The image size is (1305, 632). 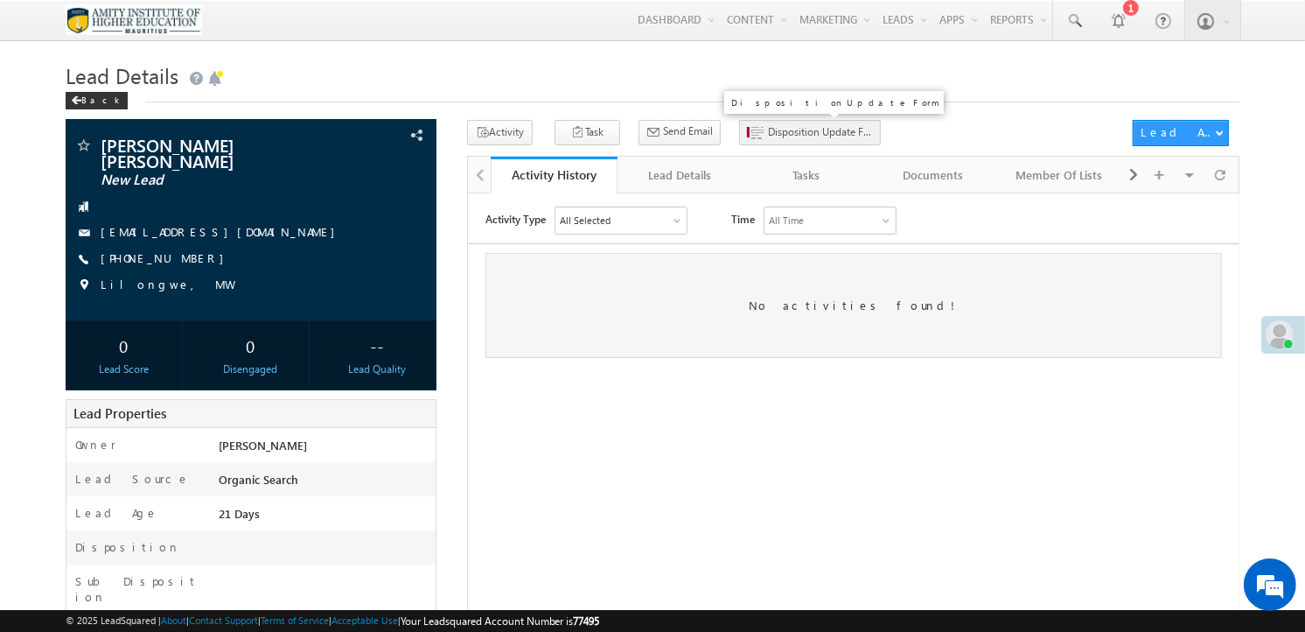 What do you see at coordinates (386, 112) in the screenshot?
I see `div: No activities found!` at bounding box center [386, 112].